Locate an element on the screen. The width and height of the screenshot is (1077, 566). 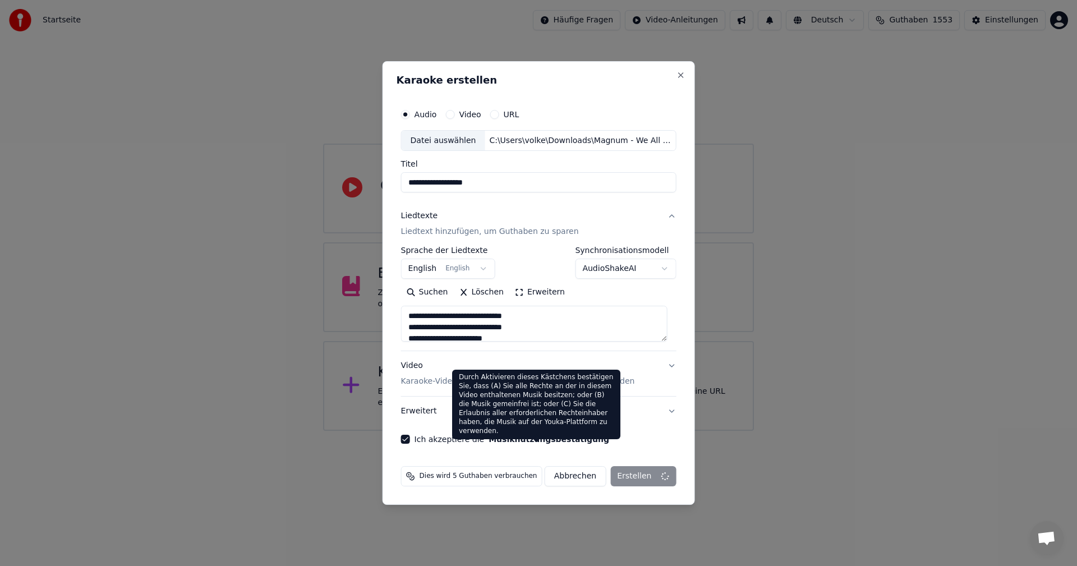
label: Audio is located at coordinates (426, 114).